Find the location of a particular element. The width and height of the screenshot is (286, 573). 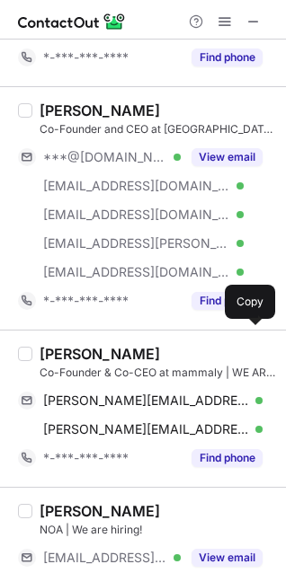

img: ContactOut v5.3.10 is located at coordinates (72, 22).